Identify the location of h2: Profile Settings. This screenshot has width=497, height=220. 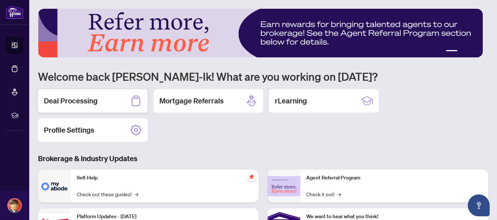
(69, 130).